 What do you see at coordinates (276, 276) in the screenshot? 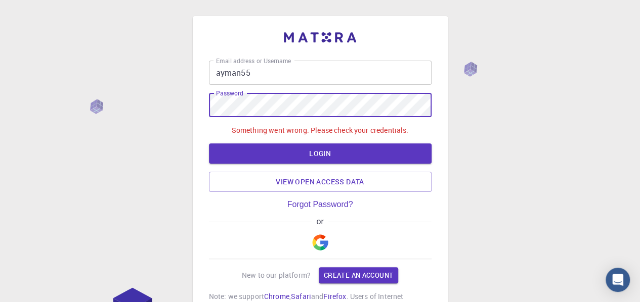
I see `p: New to our platform?` at bounding box center [276, 276].